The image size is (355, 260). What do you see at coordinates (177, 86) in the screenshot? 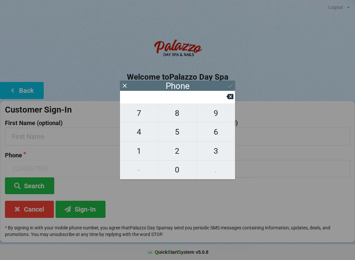
I see `div: Phone` at bounding box center [177, 86].